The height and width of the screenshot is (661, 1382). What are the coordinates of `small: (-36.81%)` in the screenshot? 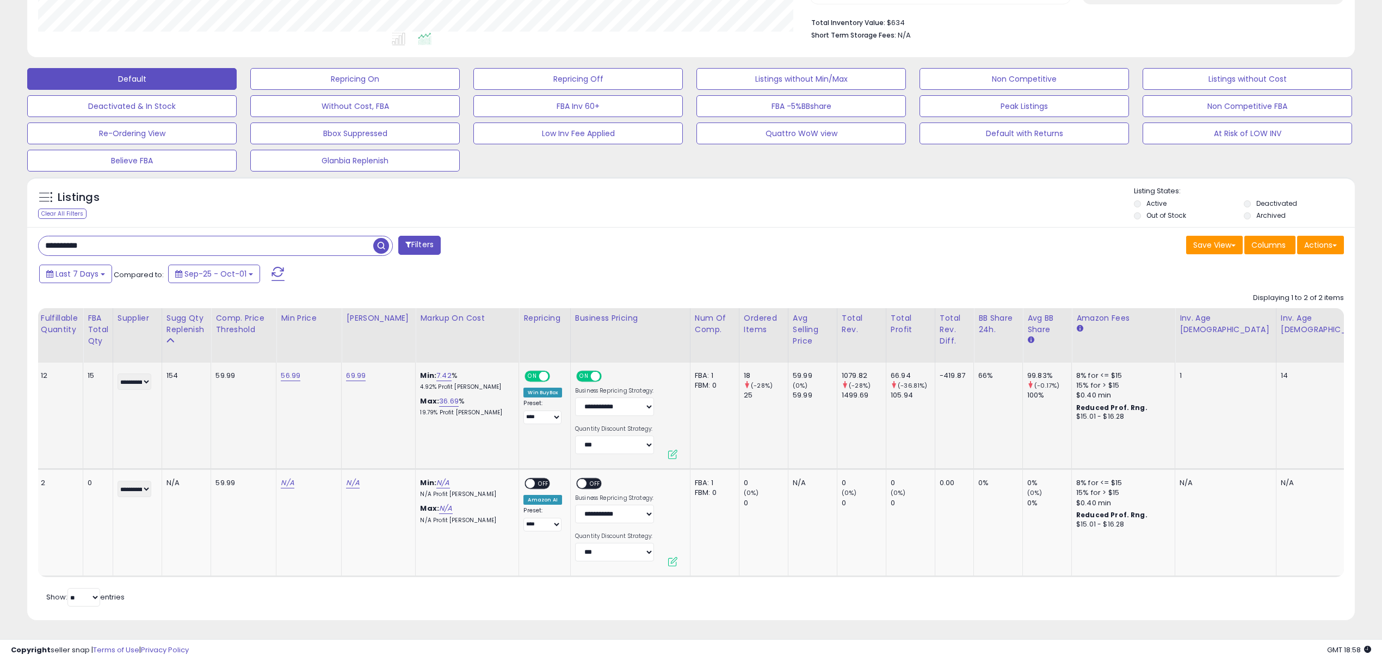 It's located at (913, 385).